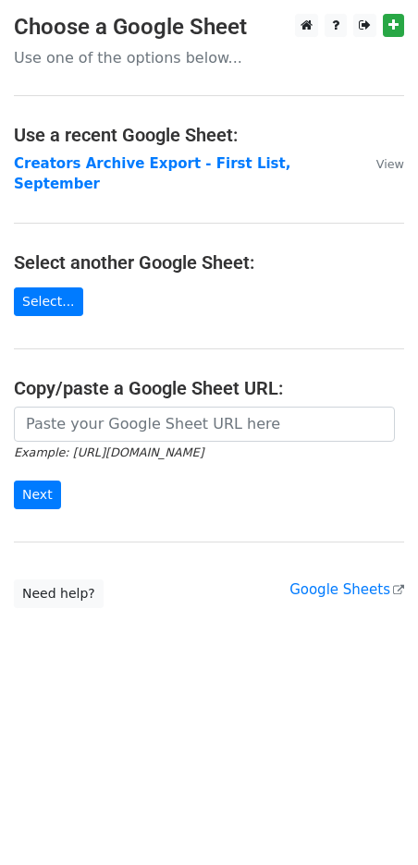 The height and width of the screenshot is (865, 418). Describe the element at coordinates (346, 589) in the screenshot. I see `a: Google Sheets` at that location.